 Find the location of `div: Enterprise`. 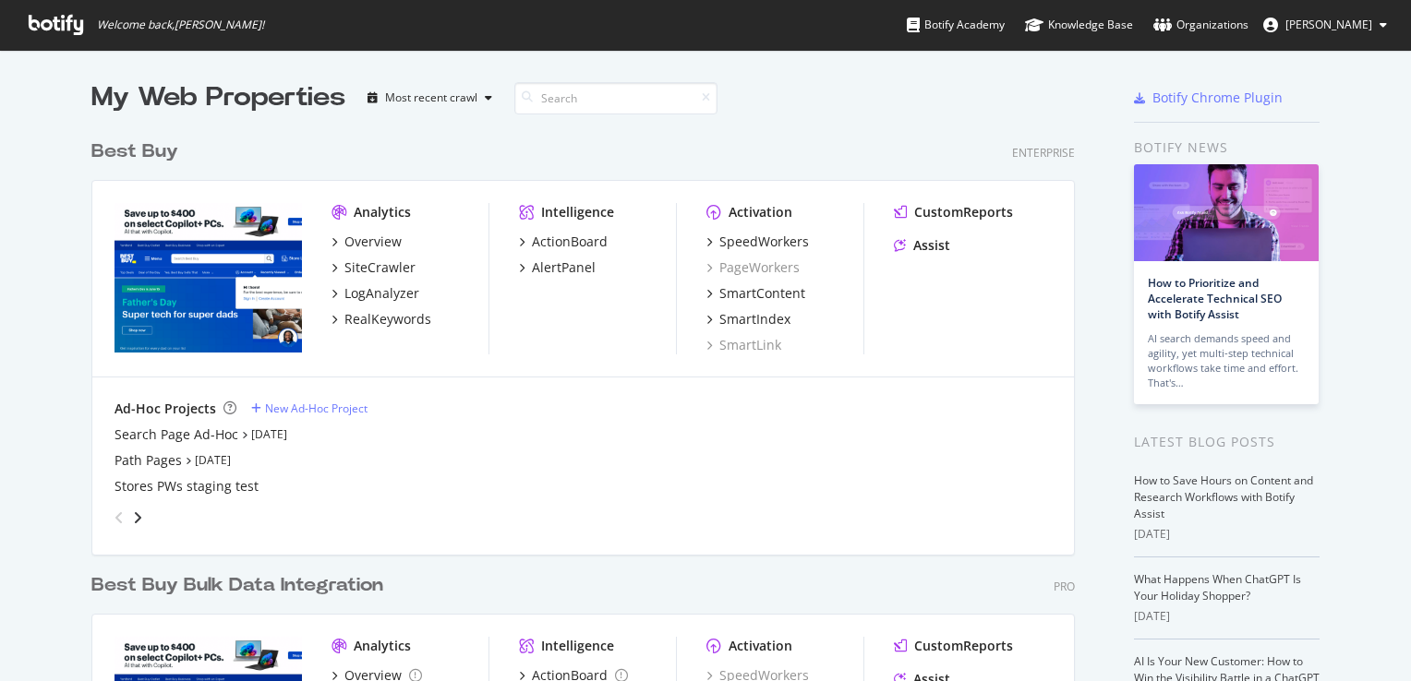

div: Enterprise is located at coordinates (1043, 152).